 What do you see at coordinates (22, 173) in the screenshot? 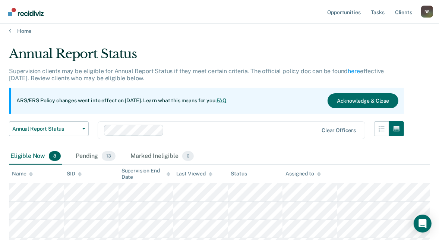
I see `div: Name` at bounding box center [22, 173].